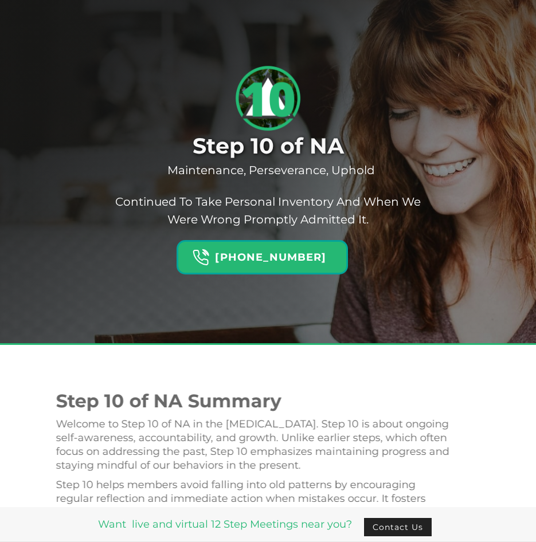  What do you see at coordinates (253, 506) in the screenshot?
I see `p: Step 10 helps members avoid falling into old patterns by encouraging regular reflection and immed...` at bounding box center [253, 506].